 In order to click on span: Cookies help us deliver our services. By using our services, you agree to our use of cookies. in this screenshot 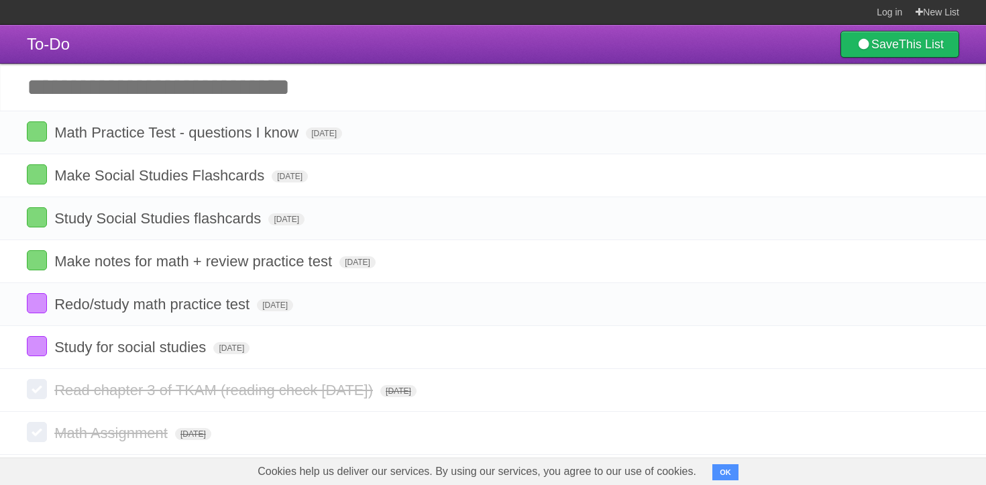, I will do `click(477, 472)`.